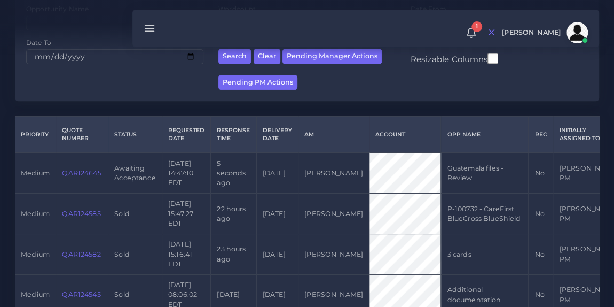 Image resolution: width=614 pixels, height=307 pixels. What do you see at coordinates (485, 214) in the screenshot?
I see `td: P-100732 - CareFirst BlueCross BlueShield` at bounding box center [485, 214].